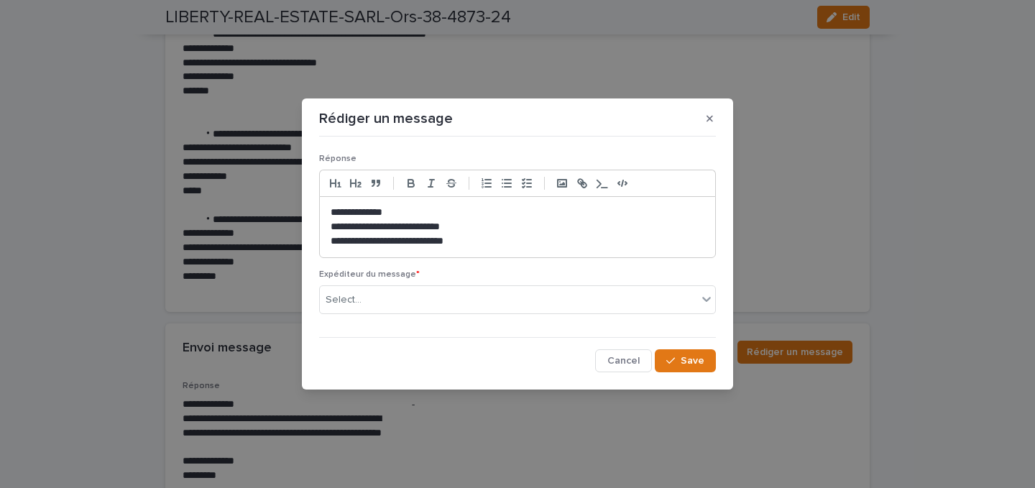  What do you see at coordinates (369, 274) in the screenshot?
I see `span: Expéditeur du message` at bounding box center [369, 274].